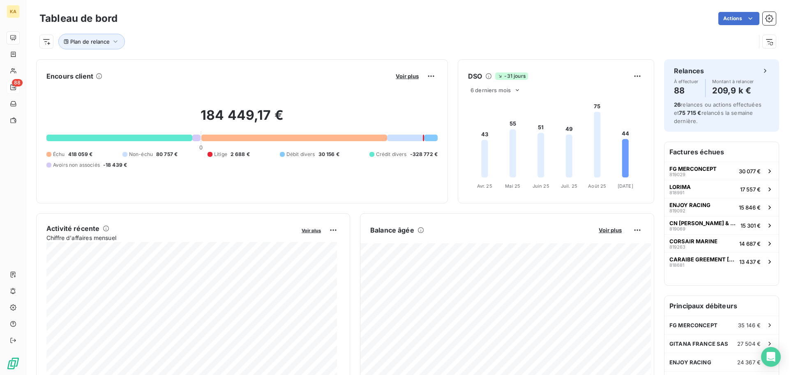 The height and width of the screenshot is (375, 789). What do you see at coordinates (597, 186) in the screenshot?
I see `tspan: Août 25` at bounding box center [597, 186].